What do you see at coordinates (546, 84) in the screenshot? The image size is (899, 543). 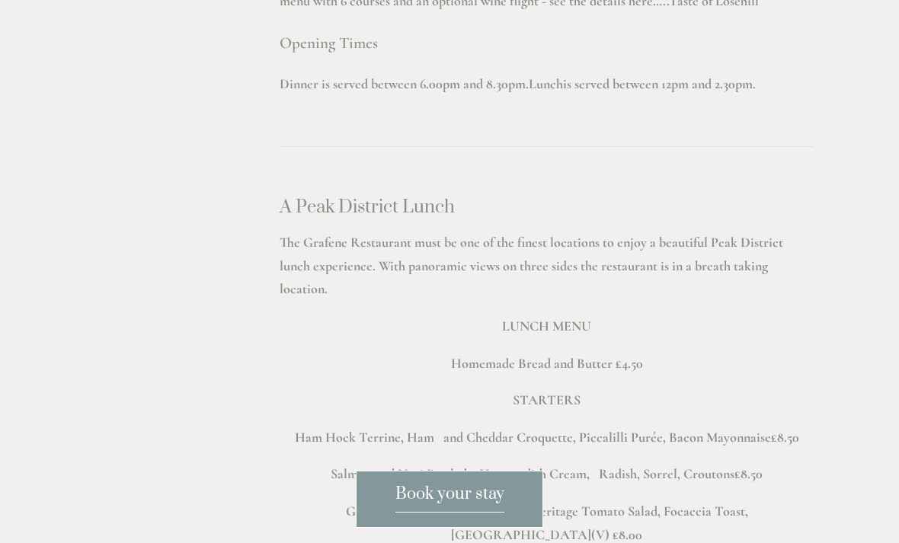 I see `p: Dinner is served between 6.00pm and 8.30pm. is served between 12pm and 2.30pm.` at bounding box center [546, 84].